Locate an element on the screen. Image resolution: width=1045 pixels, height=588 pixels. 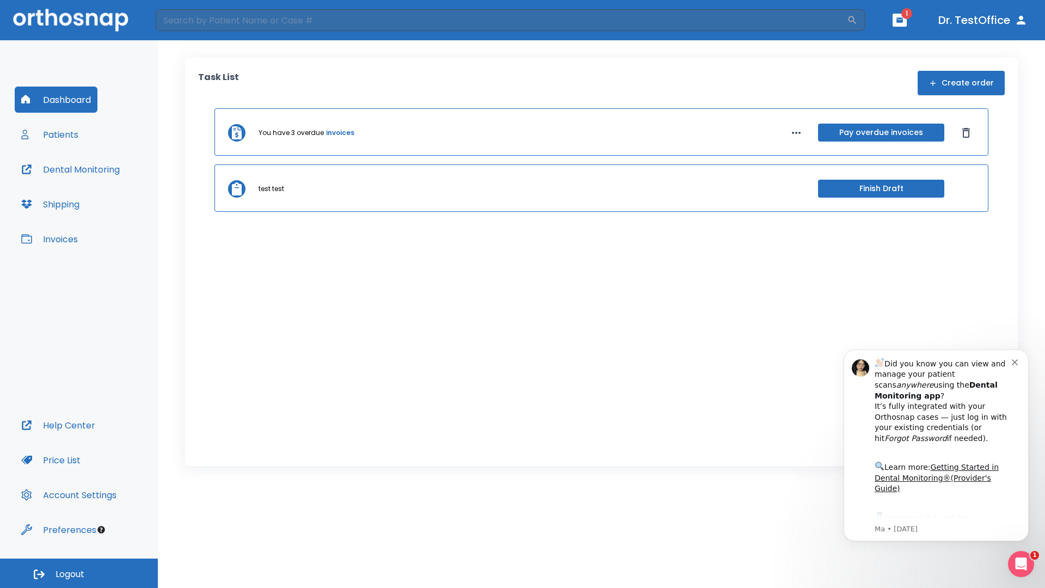
div: Tooltip anchor is located at coordinates (101, 529).